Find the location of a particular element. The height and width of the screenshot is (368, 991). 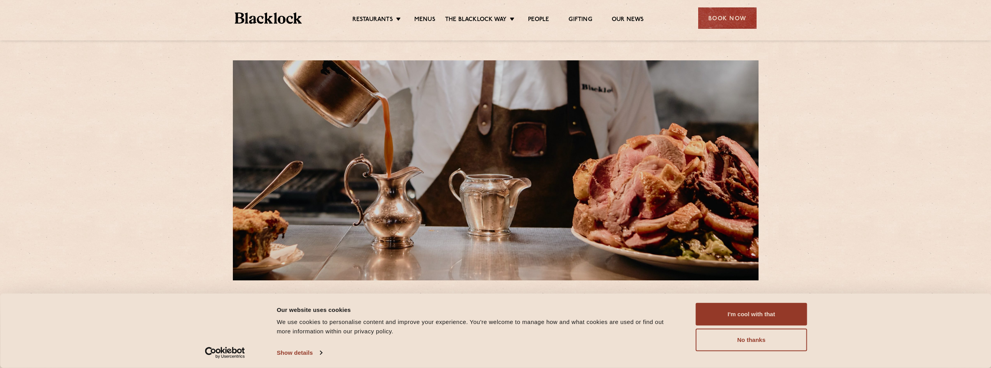

a: People is located at coordinates (538, 20).